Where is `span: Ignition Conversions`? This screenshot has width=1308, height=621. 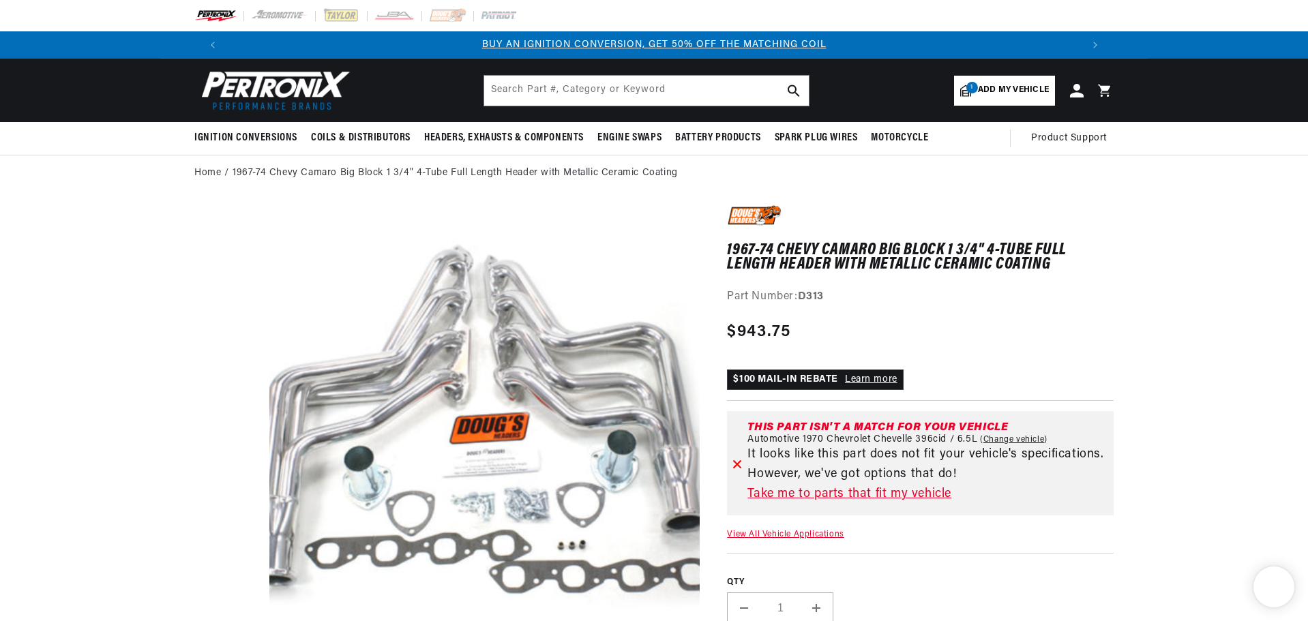 span: Ignition Conversions is located at coordinates (246, 138).